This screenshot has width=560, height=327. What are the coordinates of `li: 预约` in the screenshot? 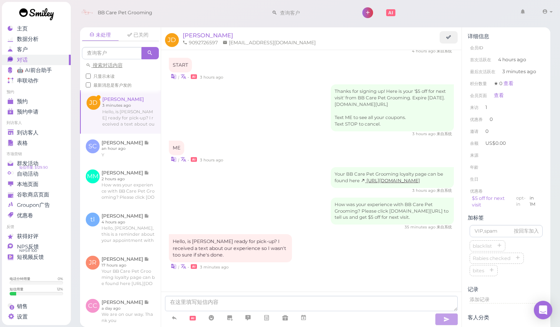 It's located at (36, 92).